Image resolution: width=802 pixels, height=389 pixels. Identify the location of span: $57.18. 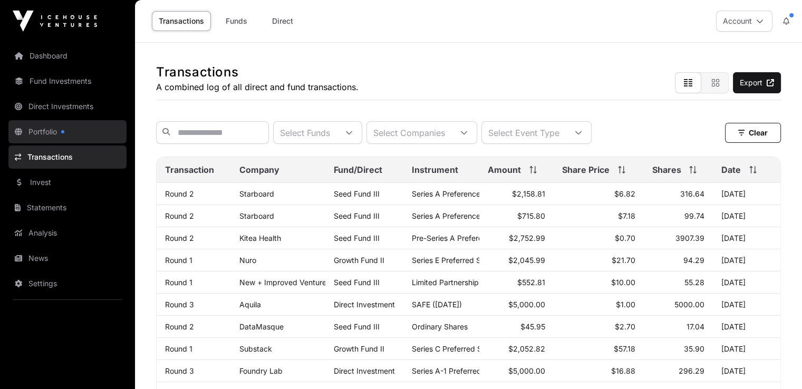
(624, 349).